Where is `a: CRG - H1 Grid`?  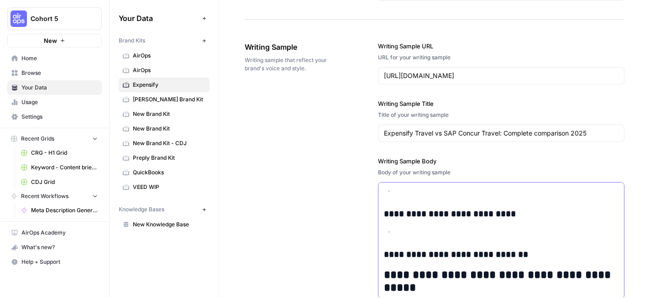 a: CRG - H1 Grid is located at coordinates (59, 153).